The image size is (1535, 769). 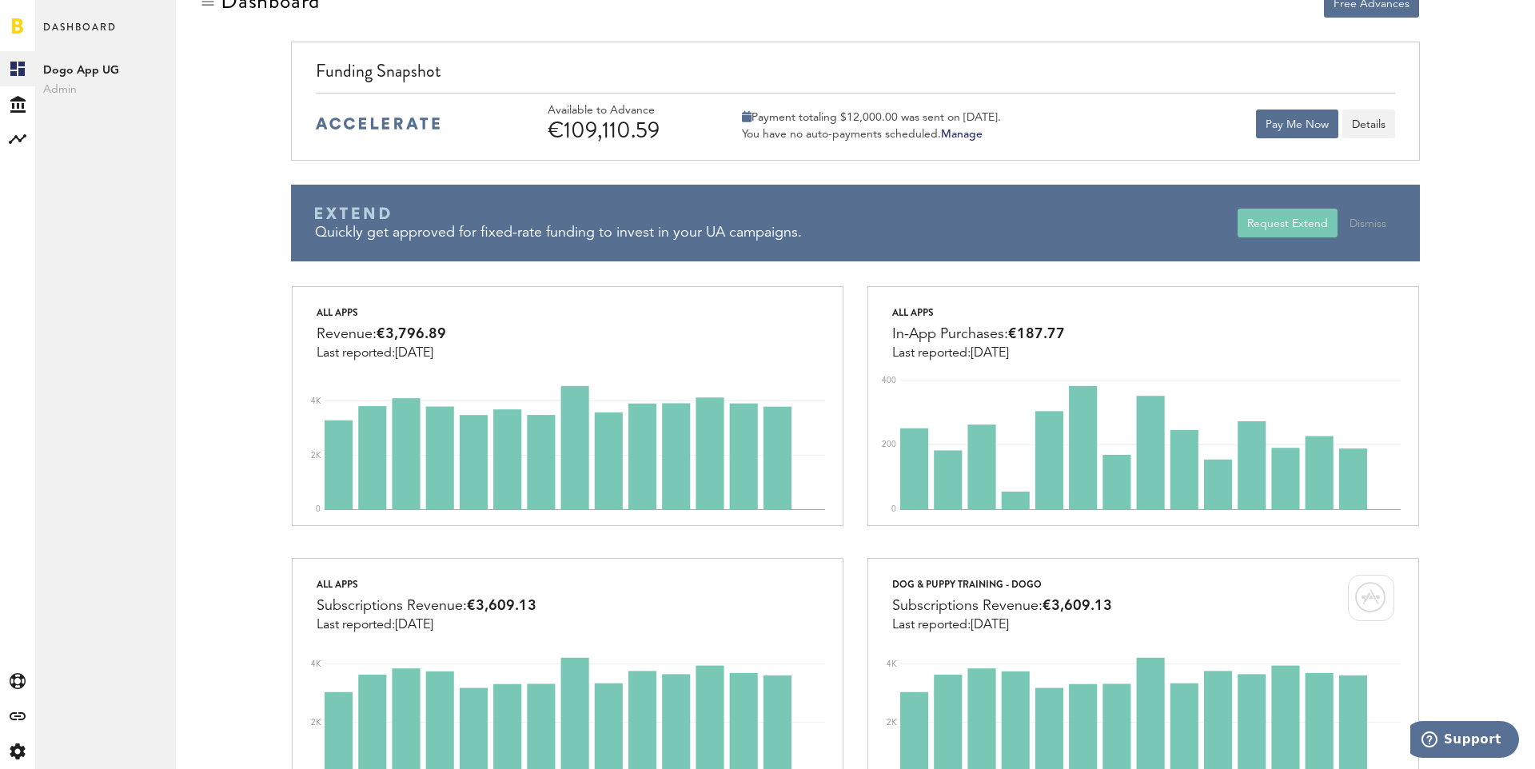 What do you see at coordinates (775, 233) in the screenshot?
I see `div: Quickly get approved for fixed-rate funding to invest in your UA campaigns.` at bounding box center [775, 233].